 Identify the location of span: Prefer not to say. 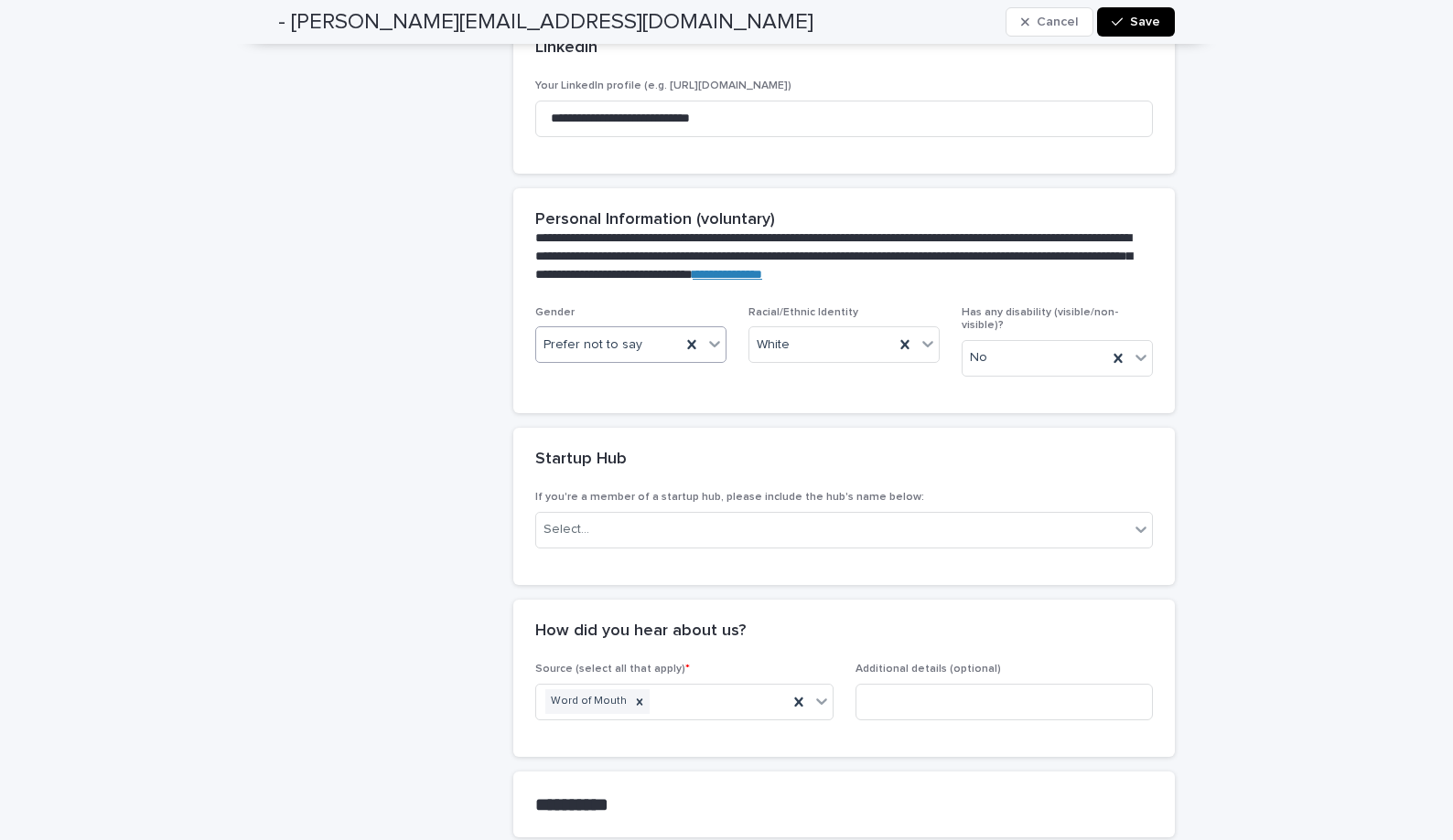
(593, 345).